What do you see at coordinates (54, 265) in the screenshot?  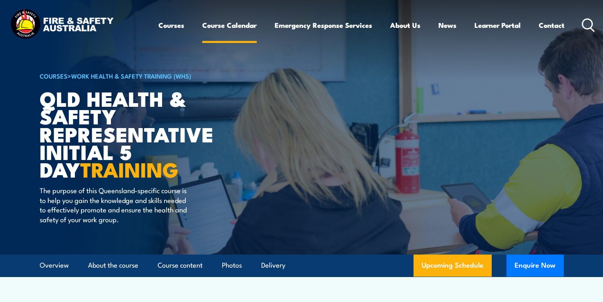 I see `a: Overview` at bounding box center [54, 265].